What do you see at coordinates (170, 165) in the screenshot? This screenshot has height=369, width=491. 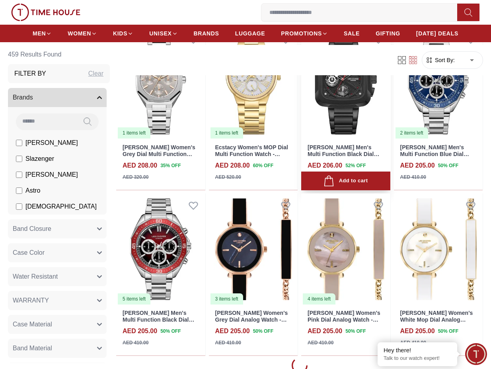 I see `span: 35 % OFF` at bounding box center [170, 165].